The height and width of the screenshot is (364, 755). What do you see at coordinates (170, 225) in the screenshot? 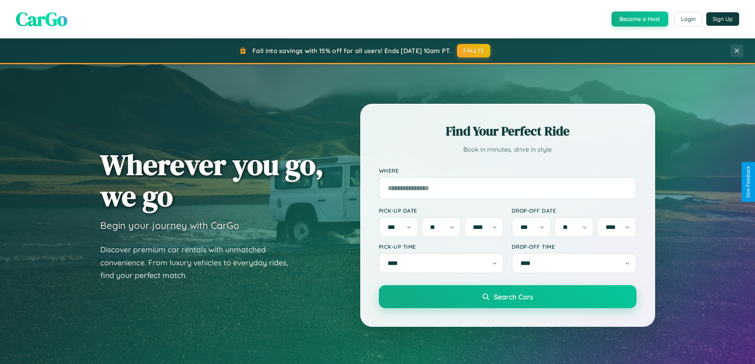
I see `h3: Begin your journey with CarGo` at bounding box center [170, 225].